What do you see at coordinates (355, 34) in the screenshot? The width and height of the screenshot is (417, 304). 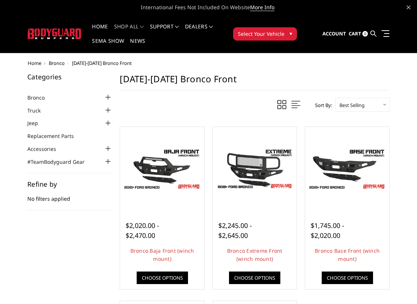 I see `span: Cart` at bounding box center [355, 34].